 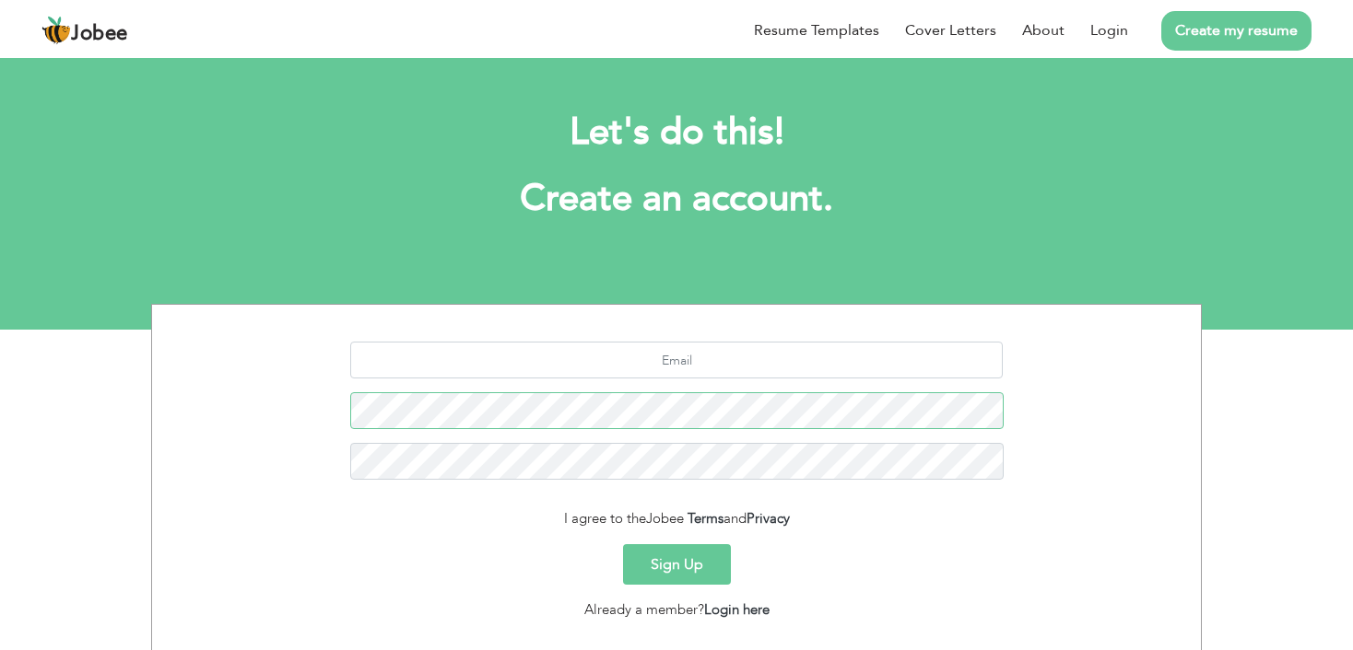 I want to click on div: I agree to the and, so click(x=676, y=519).